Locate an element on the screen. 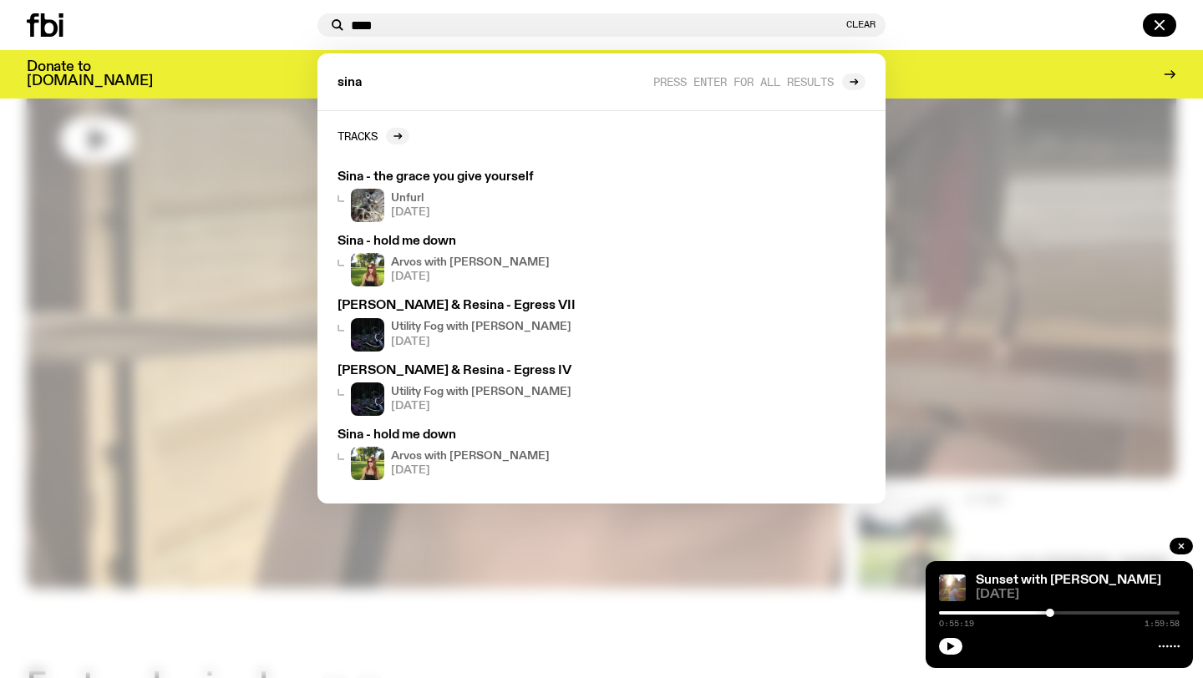  a: Tracks is located at coordinates (373, 136).